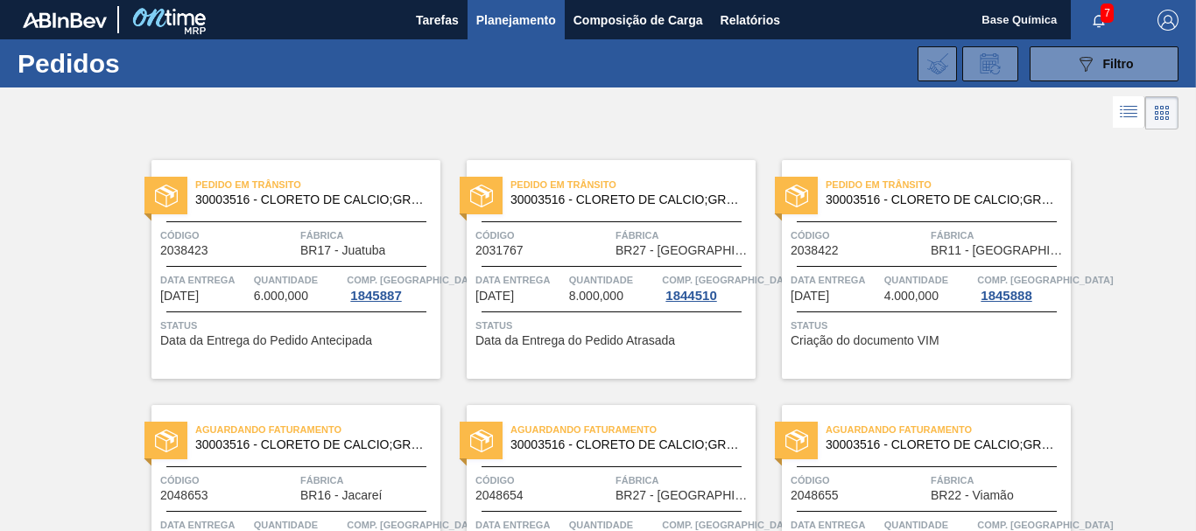 This screenshot has width=1196, height=531. Describe the element at coordinates (1006, 296) in the screenshot. I see `div: 1845888` at that location.